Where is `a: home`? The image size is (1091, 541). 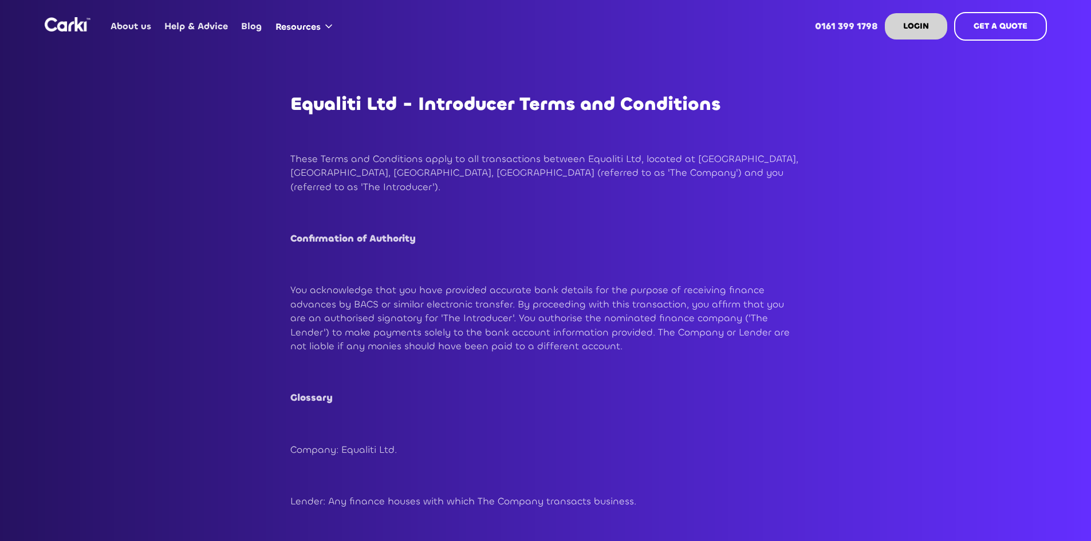 a: home is located at coordinates (68, 24).